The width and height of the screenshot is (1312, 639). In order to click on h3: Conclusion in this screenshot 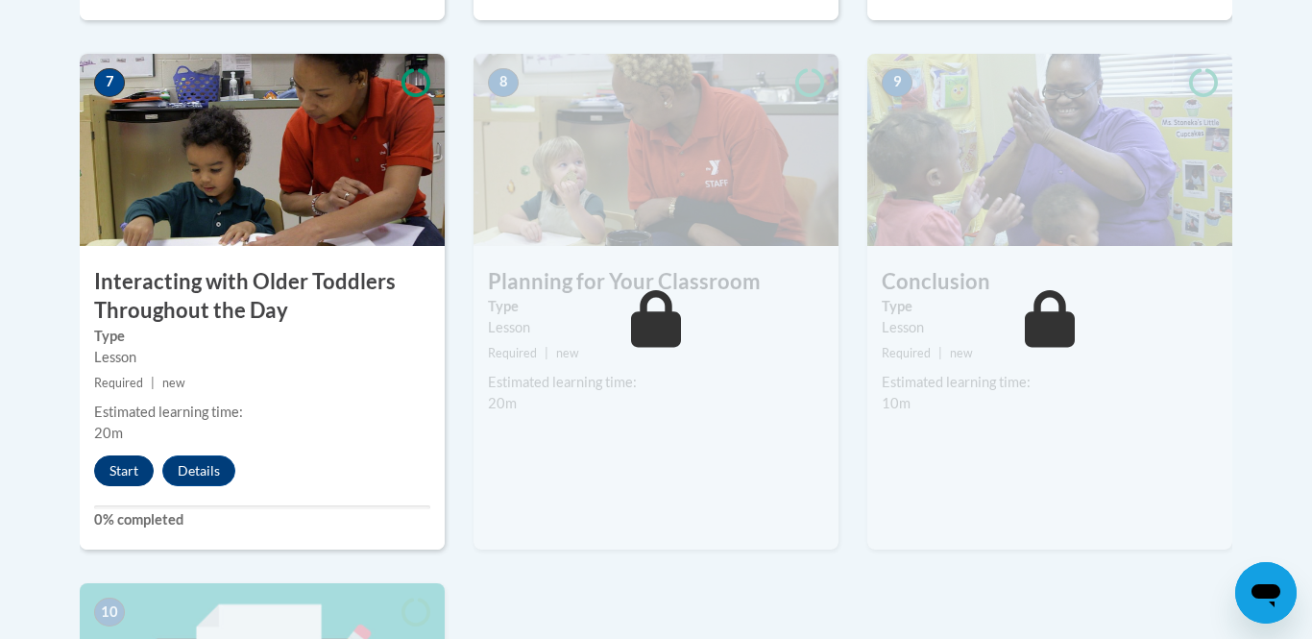, I will do `click(1050, 281)`.